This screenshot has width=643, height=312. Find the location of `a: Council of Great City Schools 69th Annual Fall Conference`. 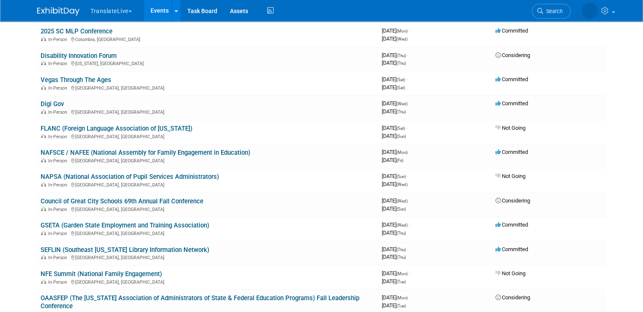

a: Council of Great City Schools 69th Annual Fall Conference is located at coordinates (122, 201).